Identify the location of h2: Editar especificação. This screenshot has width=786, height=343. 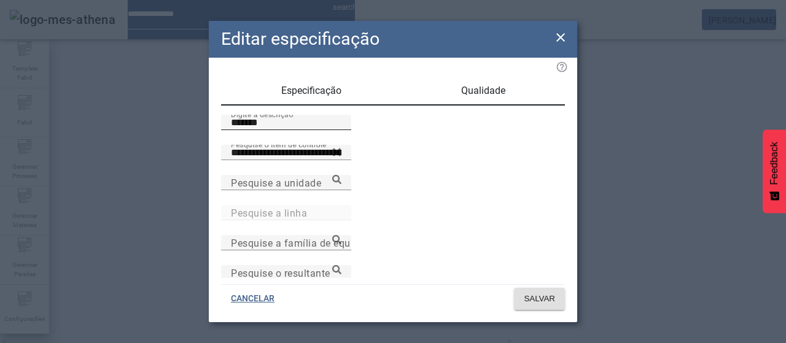
(300, 39).